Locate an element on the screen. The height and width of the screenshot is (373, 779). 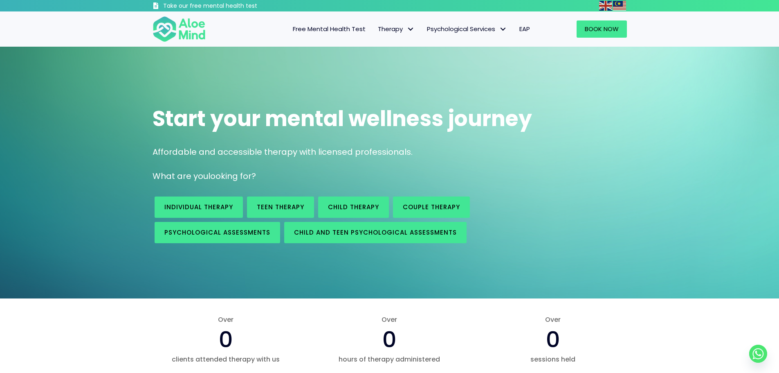
a: Child Therapy is located at coordinates (353, 207).